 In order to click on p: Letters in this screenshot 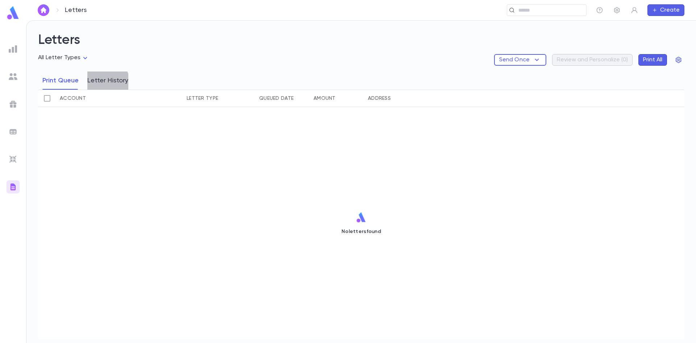, I will do `click(76, 10)`.